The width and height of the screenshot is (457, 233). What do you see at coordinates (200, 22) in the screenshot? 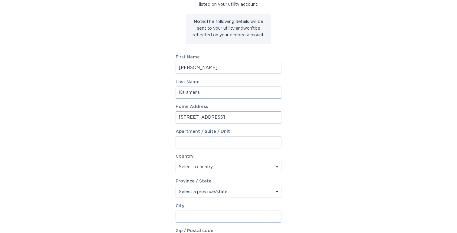
I see `strong: Note:` at bounding box center [200, 22].